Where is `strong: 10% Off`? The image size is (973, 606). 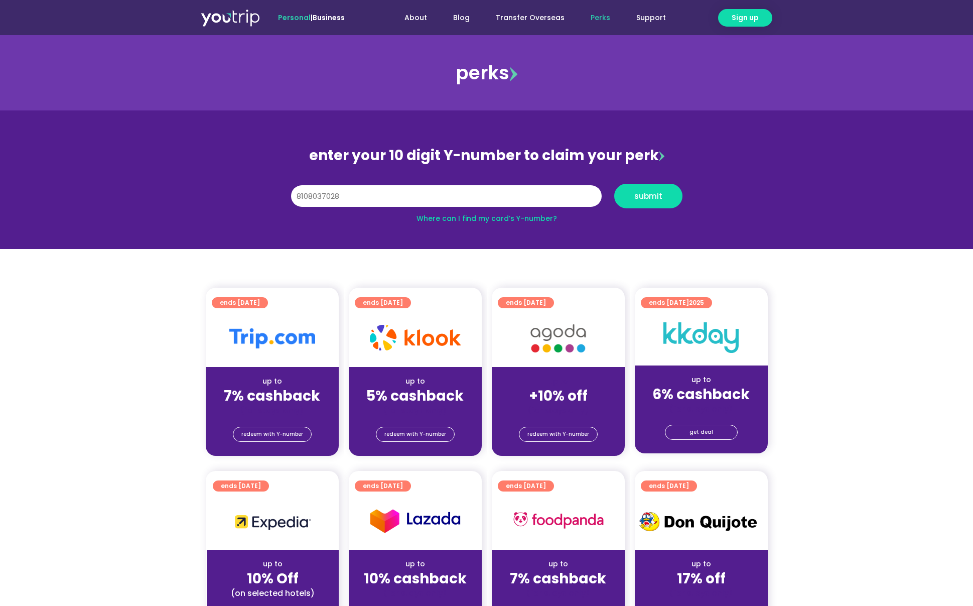
strong: 10% Off is located at coordinates (272, 578).